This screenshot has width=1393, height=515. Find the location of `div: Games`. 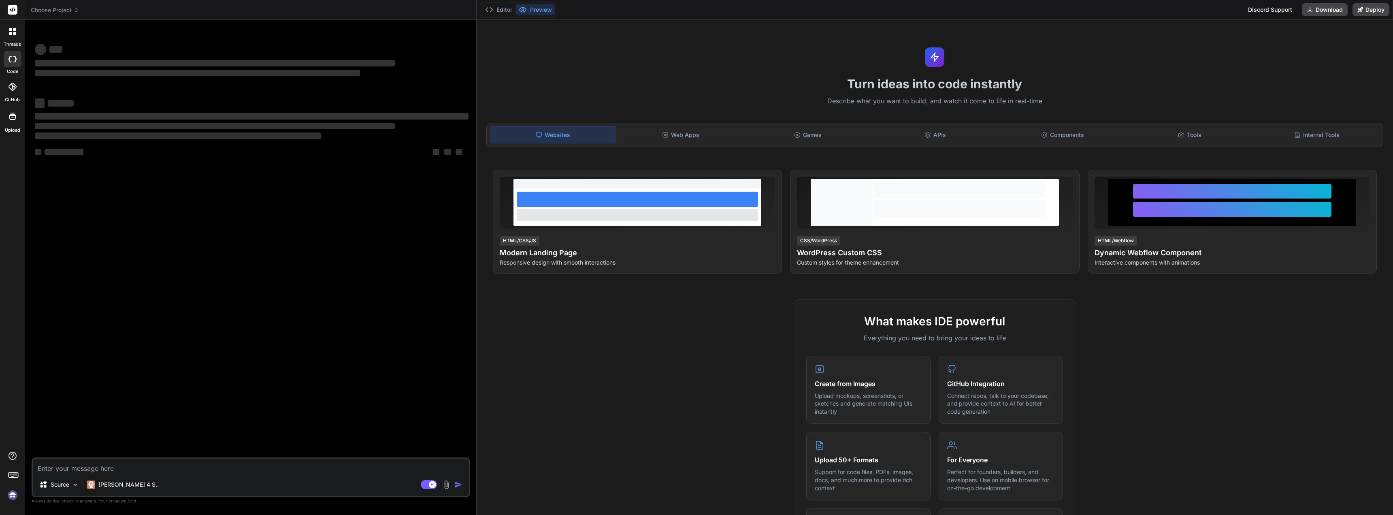

div: Games is located at coordinates (808, 135).